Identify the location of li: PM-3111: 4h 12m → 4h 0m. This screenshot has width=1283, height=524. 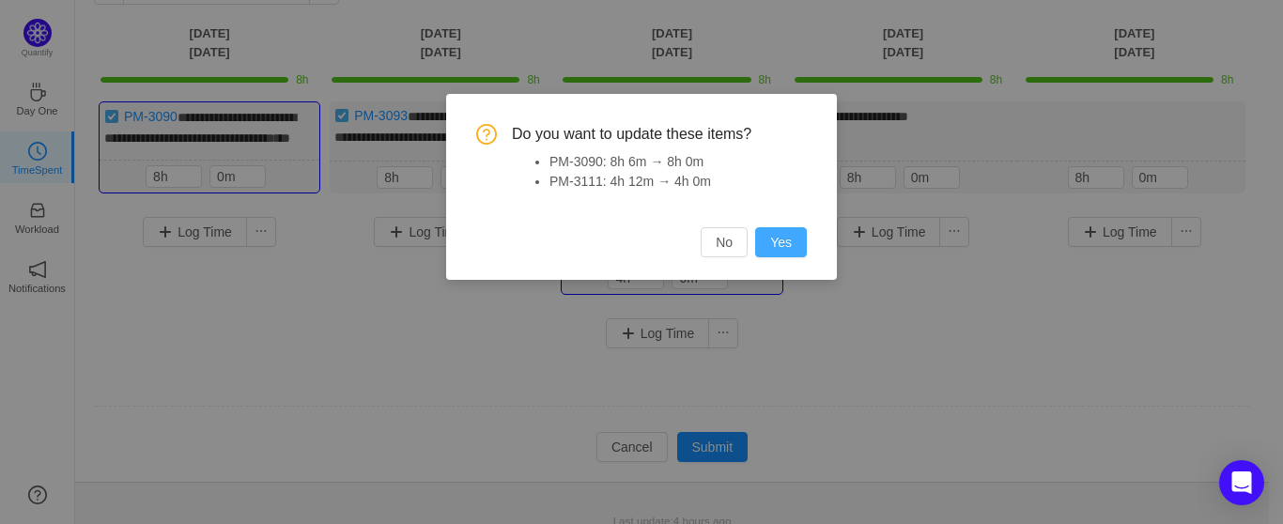
(678, 181).